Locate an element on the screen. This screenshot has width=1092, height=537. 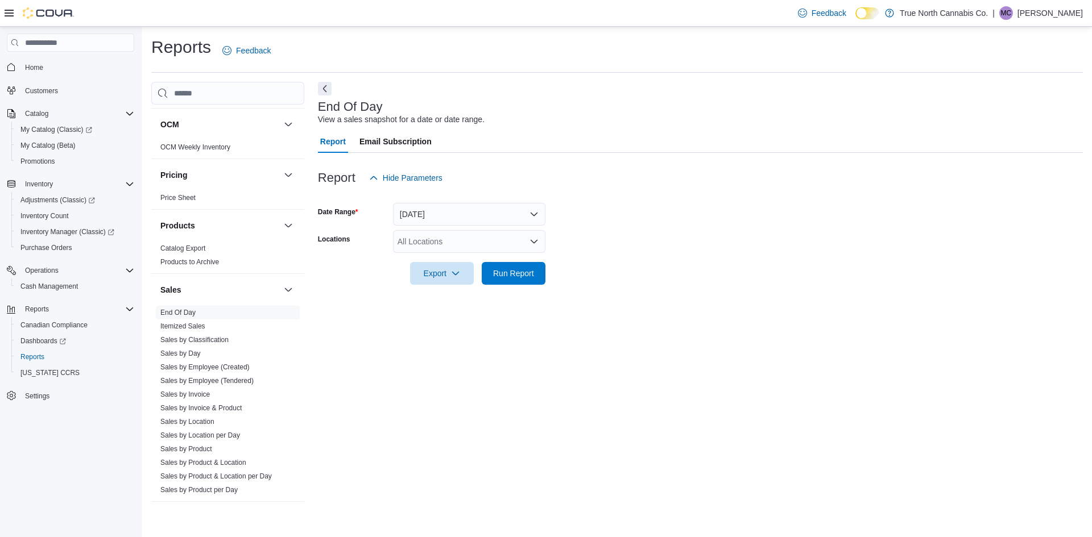
button: Export is located at coordinates (442, 274).